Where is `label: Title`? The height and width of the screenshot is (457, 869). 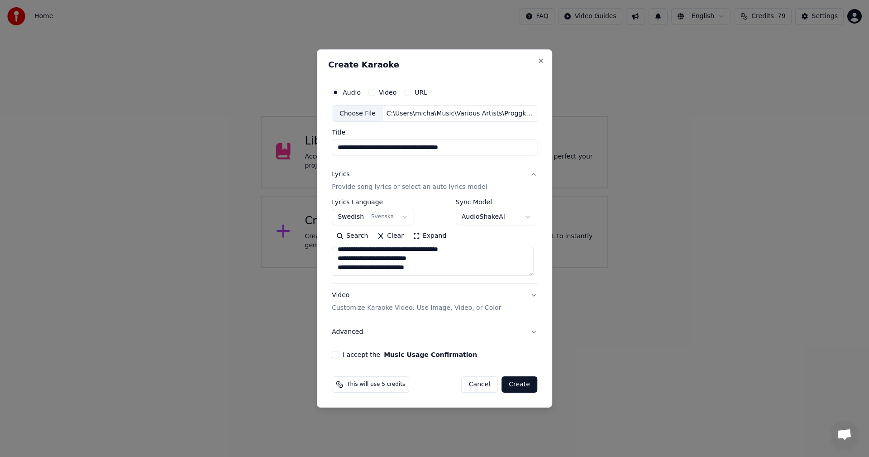
label: Title is located at coordinates (435, 133).